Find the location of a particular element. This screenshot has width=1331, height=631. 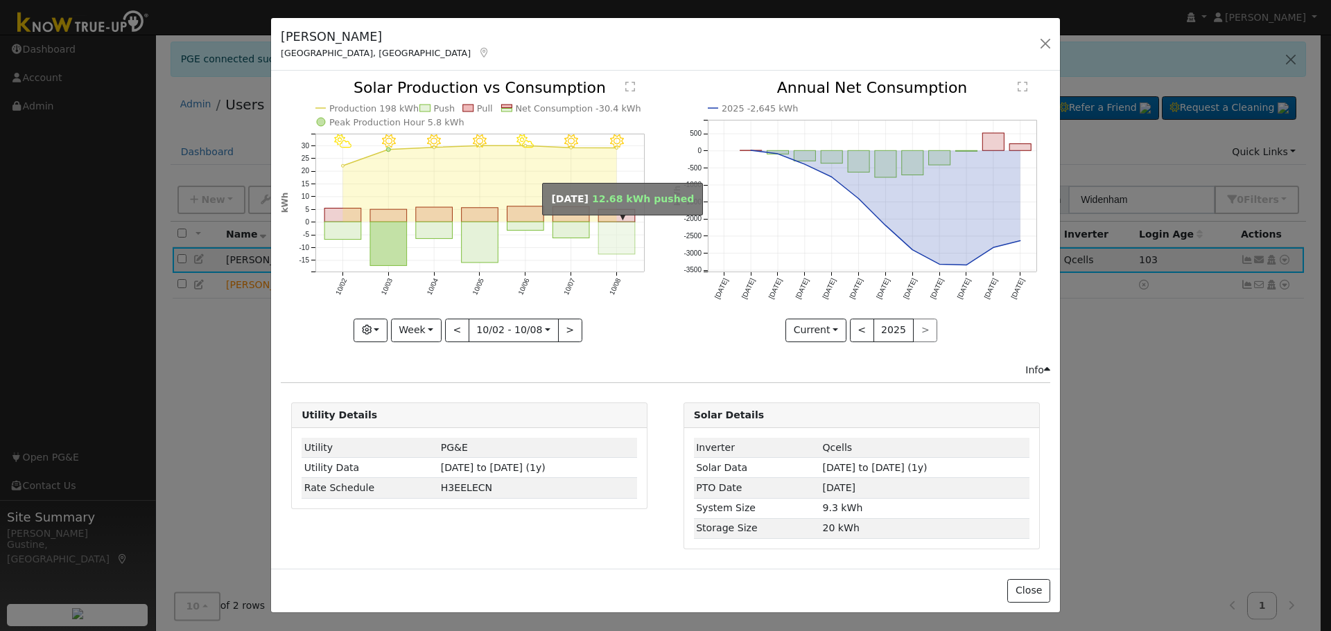

span: 20 kWh is located at coordinates (840, 528).